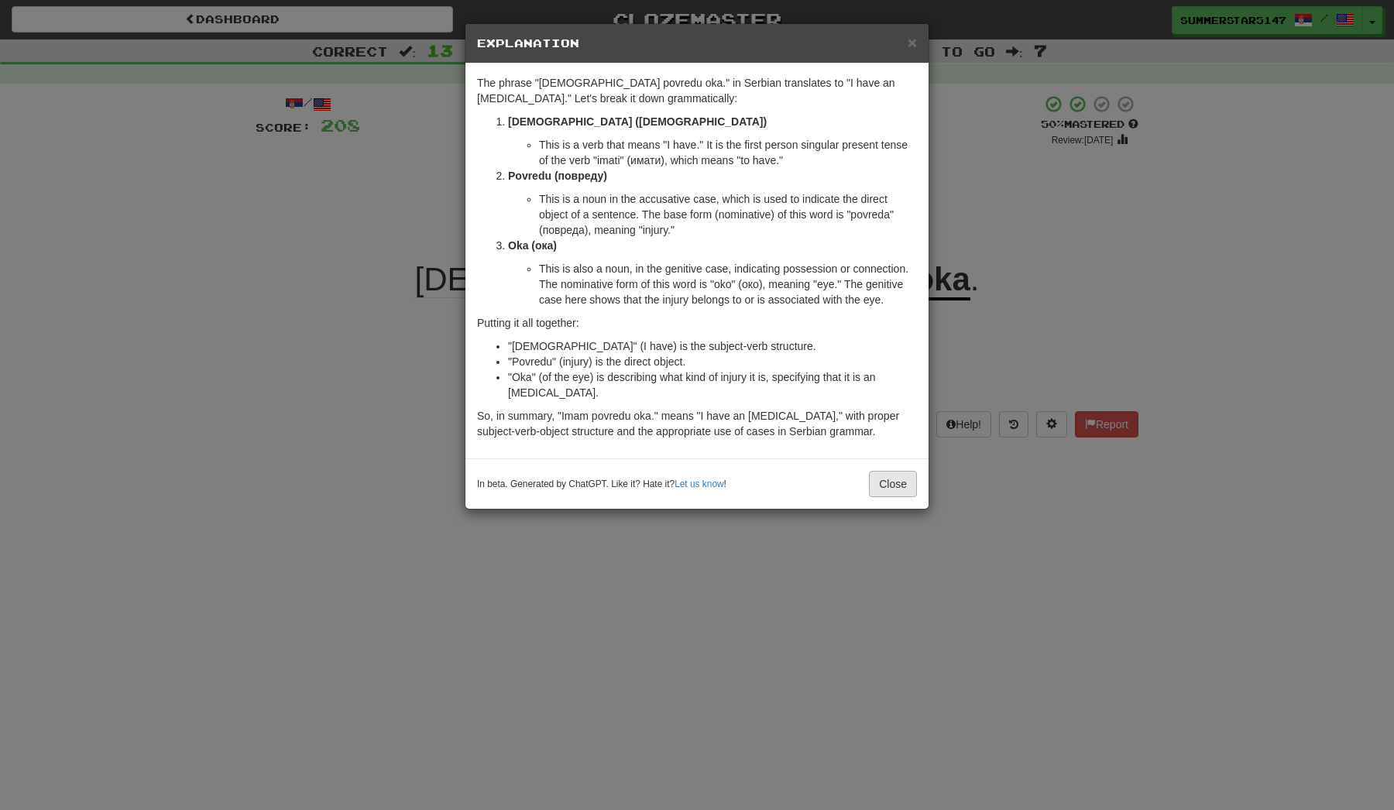 Image resolution: width=1394 pixels, height=810 pixels. Describe the element at coordinates (728, 284) in the screenshot. I see `li: This is also a noun, in the genitive case, indicating possession or connection. The nominative fo...` at that location.